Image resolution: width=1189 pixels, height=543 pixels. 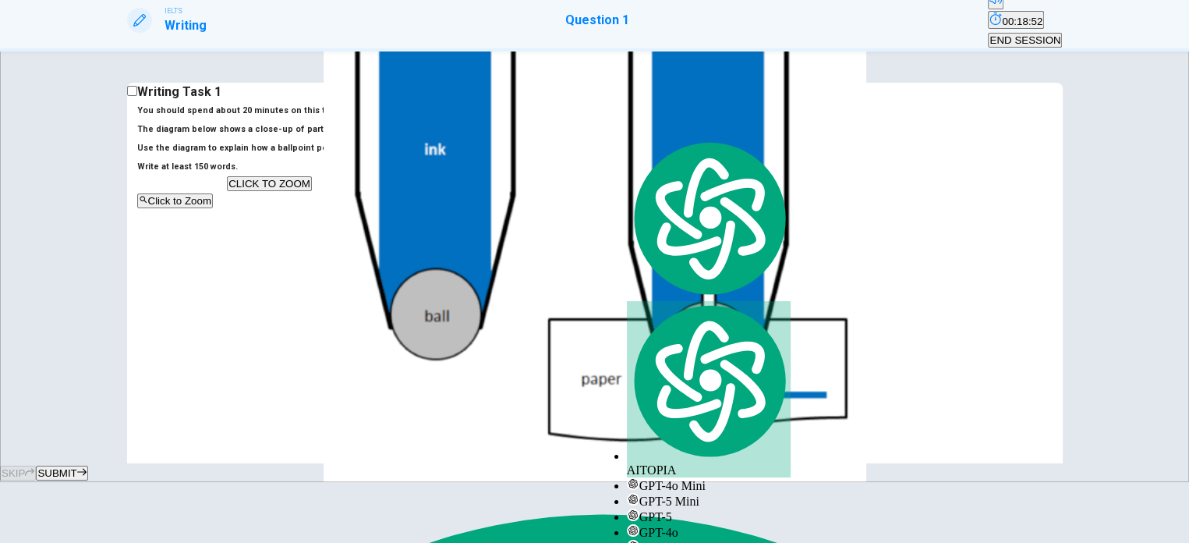 What do you see at coordinates (709, 501) in the screenshot?
I see `div: GPT-5 Mini` at bounding box center [709, 501].